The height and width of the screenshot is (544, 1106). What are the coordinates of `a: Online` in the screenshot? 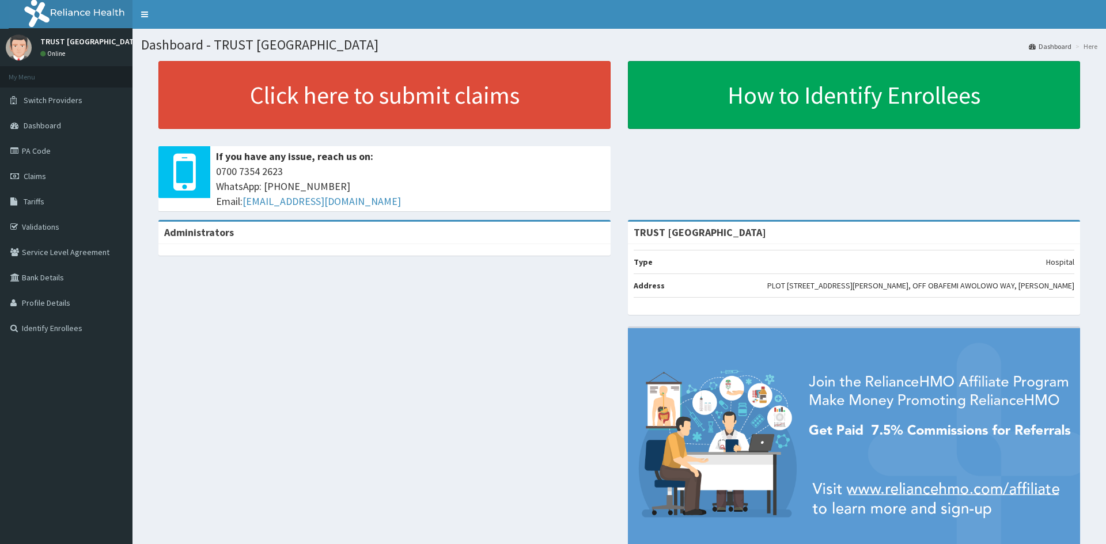 It's located at (54, 54).